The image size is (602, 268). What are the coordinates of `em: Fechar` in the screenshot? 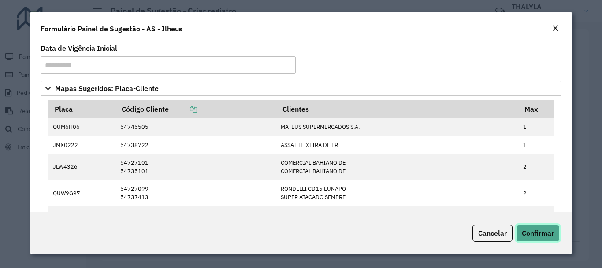 It's located at (555, 28).